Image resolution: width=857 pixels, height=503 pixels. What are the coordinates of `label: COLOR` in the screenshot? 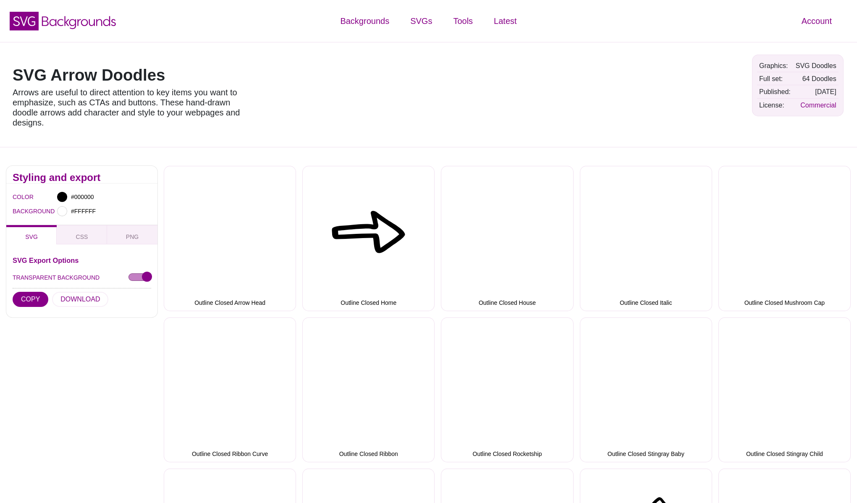 It's located at (18, 197).